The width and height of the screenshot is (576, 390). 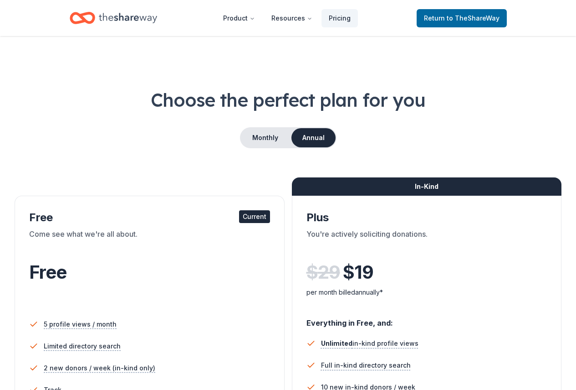 I want to click on span: Limited directory search, so click(x=82, y=346).